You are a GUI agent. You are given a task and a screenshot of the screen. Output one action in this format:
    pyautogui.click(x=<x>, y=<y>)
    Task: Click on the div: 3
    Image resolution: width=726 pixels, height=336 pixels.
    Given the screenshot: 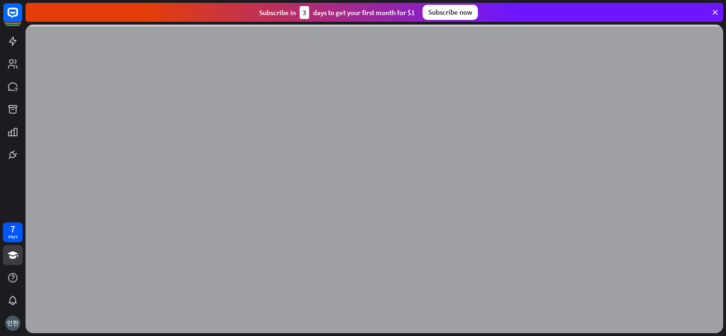 What is the action you would take?
    pyautogui.click(x=305, y=12)
    